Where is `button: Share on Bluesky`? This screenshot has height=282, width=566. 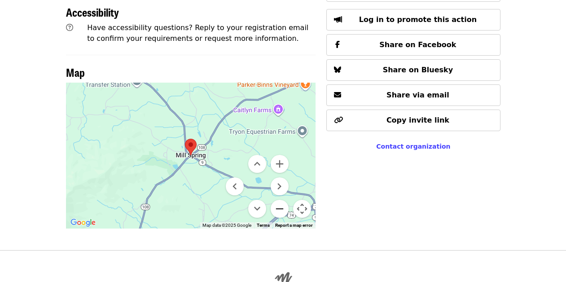 button: Share on Bluesky is located at coordinates (413, 70).